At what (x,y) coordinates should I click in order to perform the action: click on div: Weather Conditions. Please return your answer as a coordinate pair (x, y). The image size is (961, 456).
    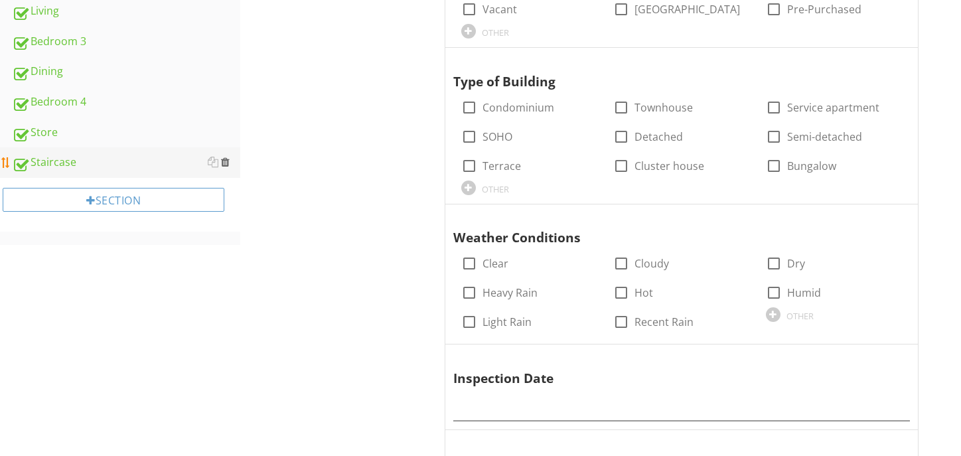
    Looking at the image, I should click on (670, 229).